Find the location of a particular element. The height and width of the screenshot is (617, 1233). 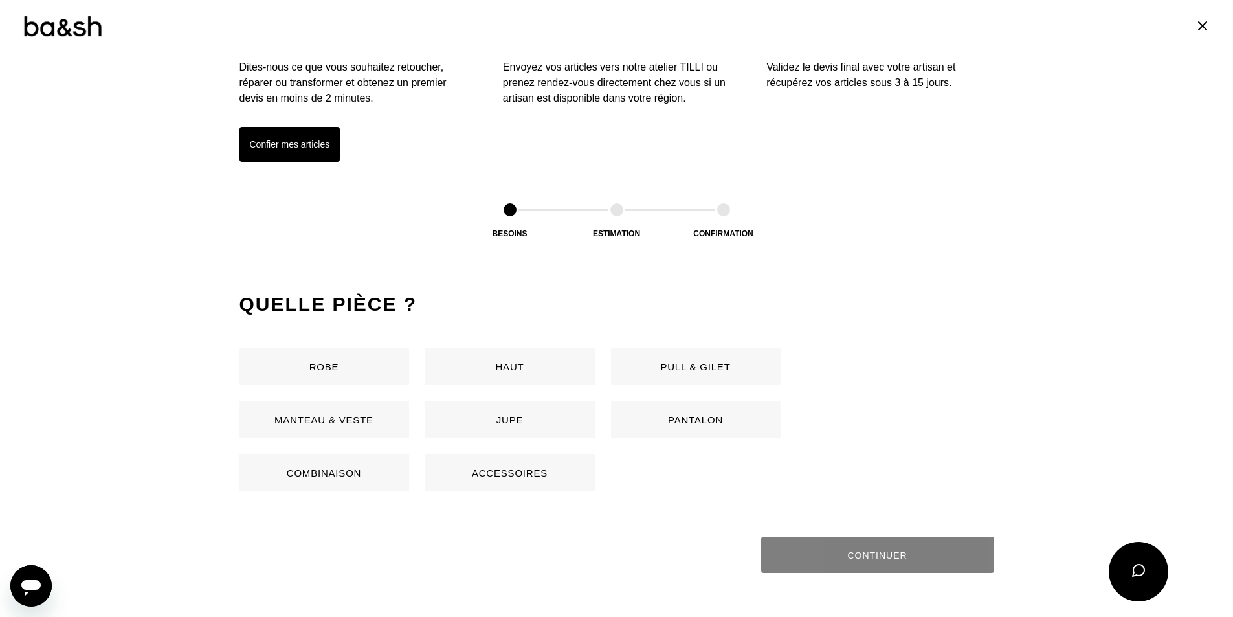

button: Manteau & Veste is located at coordinates (324, 419).